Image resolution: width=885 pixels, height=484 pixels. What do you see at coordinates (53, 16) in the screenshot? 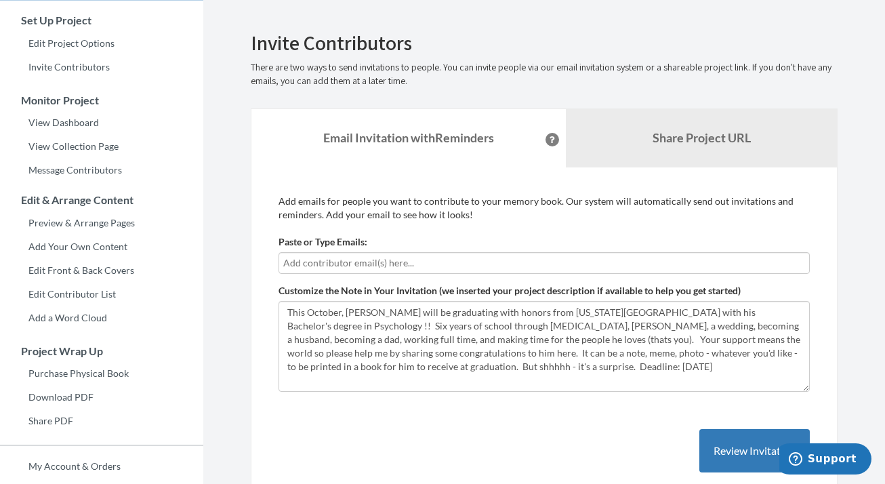
I see `span: Support` at bounding box center [53, 16].